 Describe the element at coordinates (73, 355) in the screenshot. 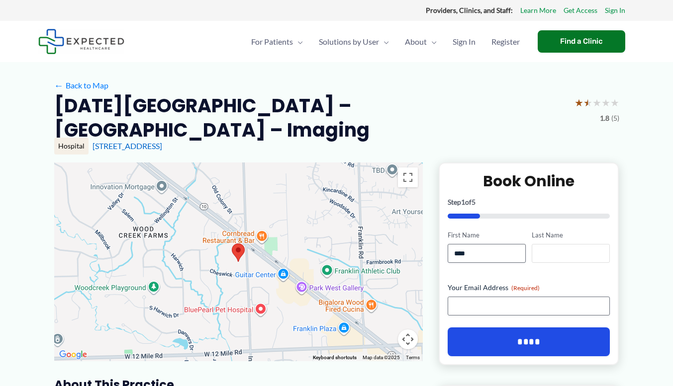

I see `a: Open this area in Google Maps (opens a new window)` at that location.